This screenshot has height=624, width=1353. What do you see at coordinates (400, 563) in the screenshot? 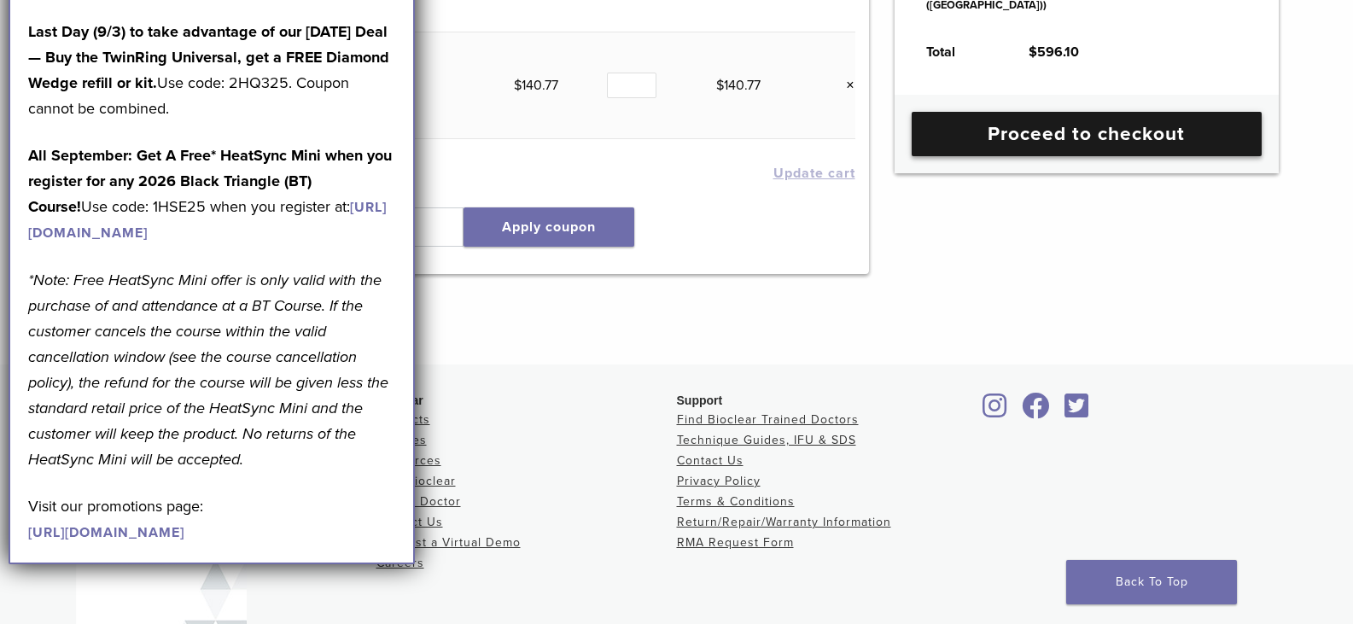
I see `a: Careers` at bounding box center [400, 563].